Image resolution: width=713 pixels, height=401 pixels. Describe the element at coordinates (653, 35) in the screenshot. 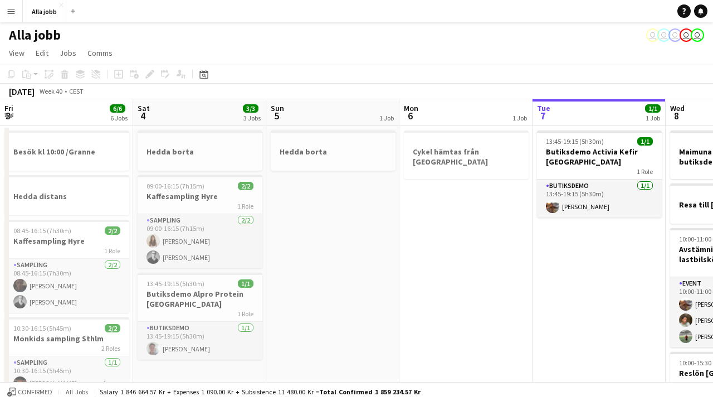

I see `app-user-avatar: August Löfgren` at that location.